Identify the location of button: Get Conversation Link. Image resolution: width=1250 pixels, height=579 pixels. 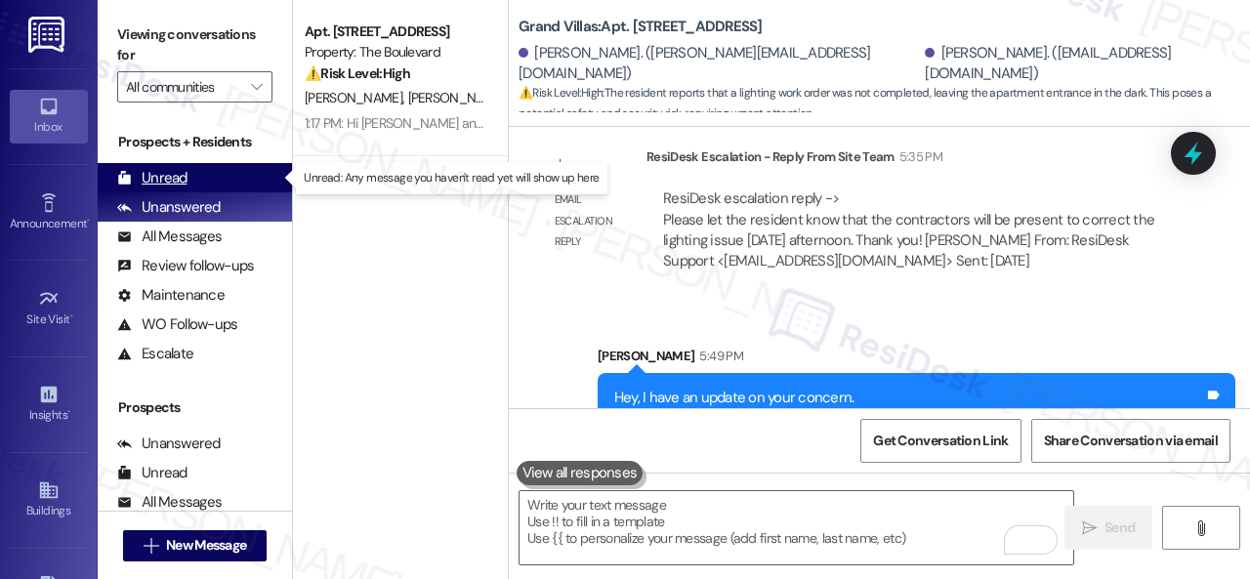
(941, 441).